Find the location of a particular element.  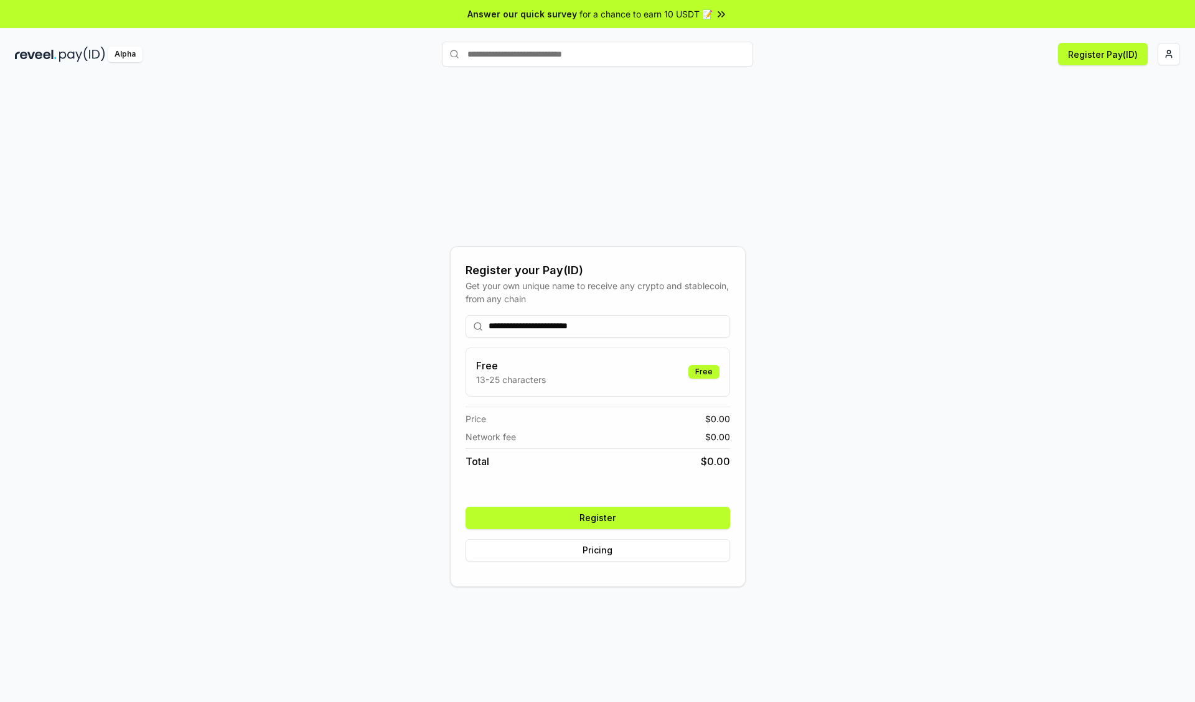

div: Register your Pay(ID) is located at coordinates (597, 271).